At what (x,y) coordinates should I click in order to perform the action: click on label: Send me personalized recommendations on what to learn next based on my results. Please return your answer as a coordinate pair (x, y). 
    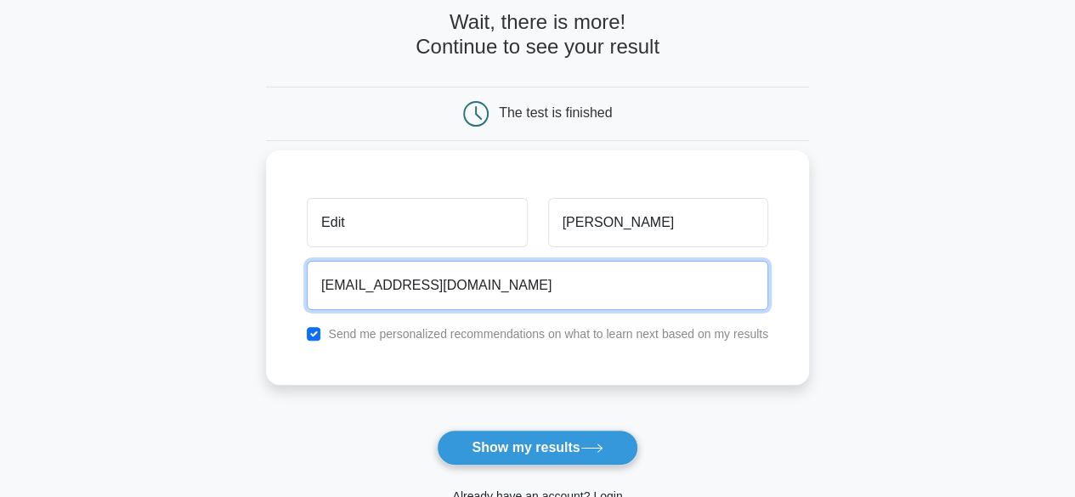
    Looking at the image, I should click on (548, 334).